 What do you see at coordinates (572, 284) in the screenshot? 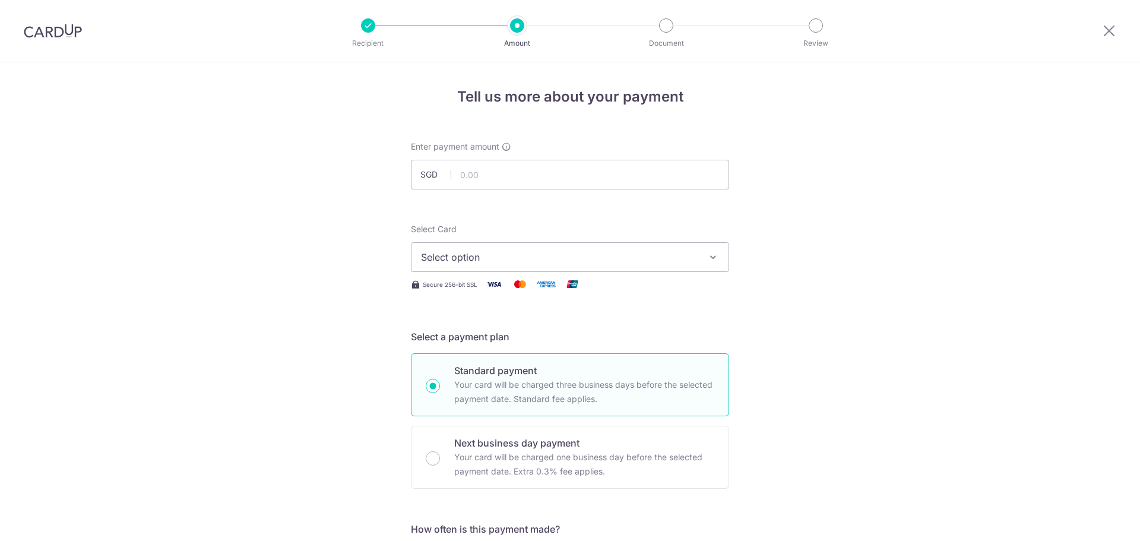
I see `img: Union Pay` at bounding box center [572, 284].